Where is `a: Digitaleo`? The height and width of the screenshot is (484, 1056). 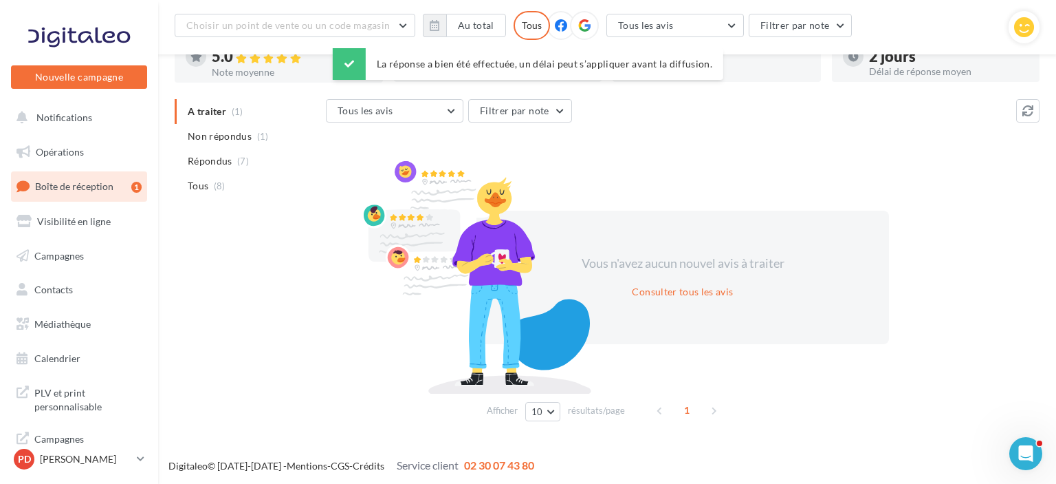 a: Digitaleo is located at coordinates (188, 465).